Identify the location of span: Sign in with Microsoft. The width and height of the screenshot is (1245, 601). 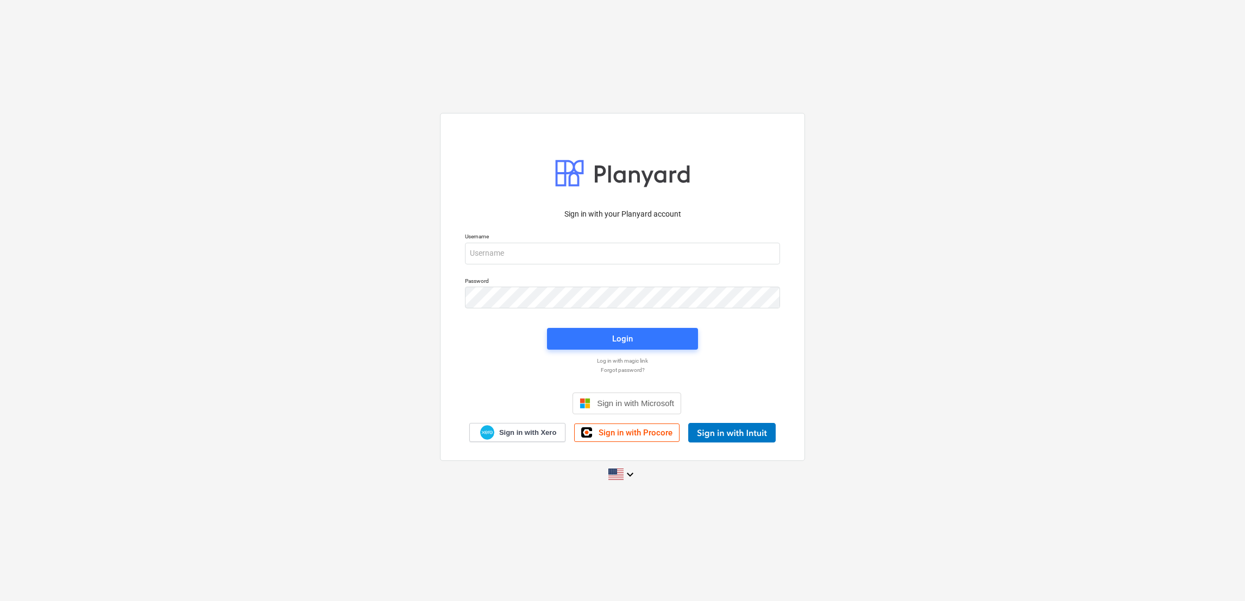
(635, 403).